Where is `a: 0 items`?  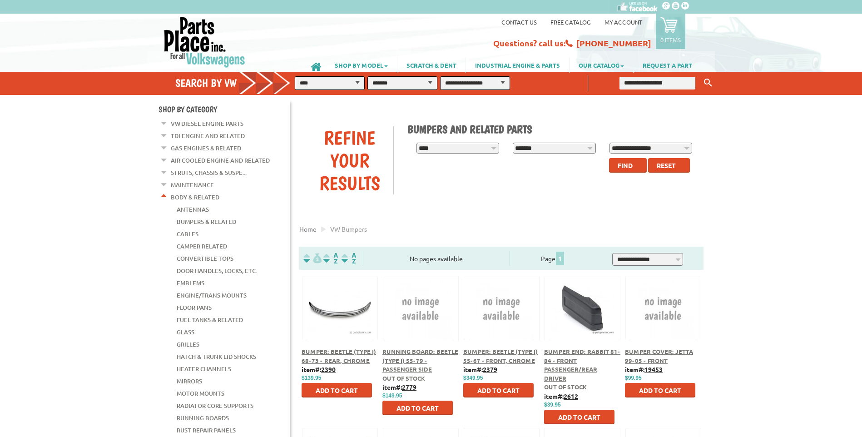 a: 0 items is located at coordinates (670, 31).